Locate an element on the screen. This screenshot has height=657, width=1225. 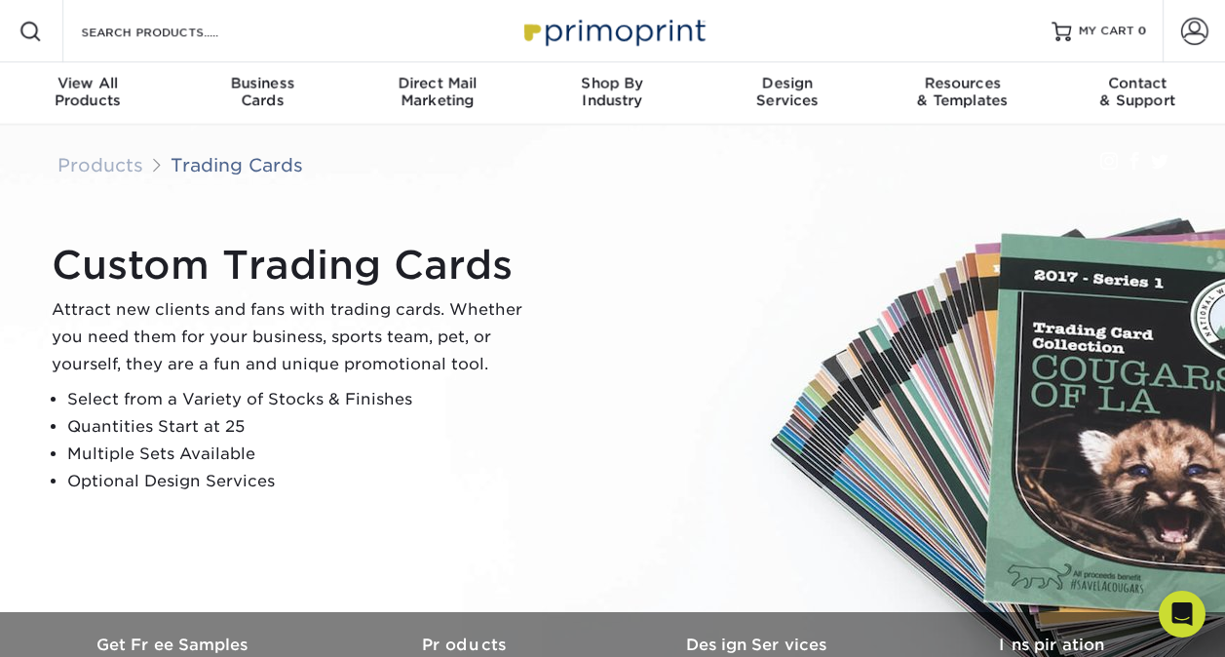
div: & Support is located at coordinates (1137, 92).